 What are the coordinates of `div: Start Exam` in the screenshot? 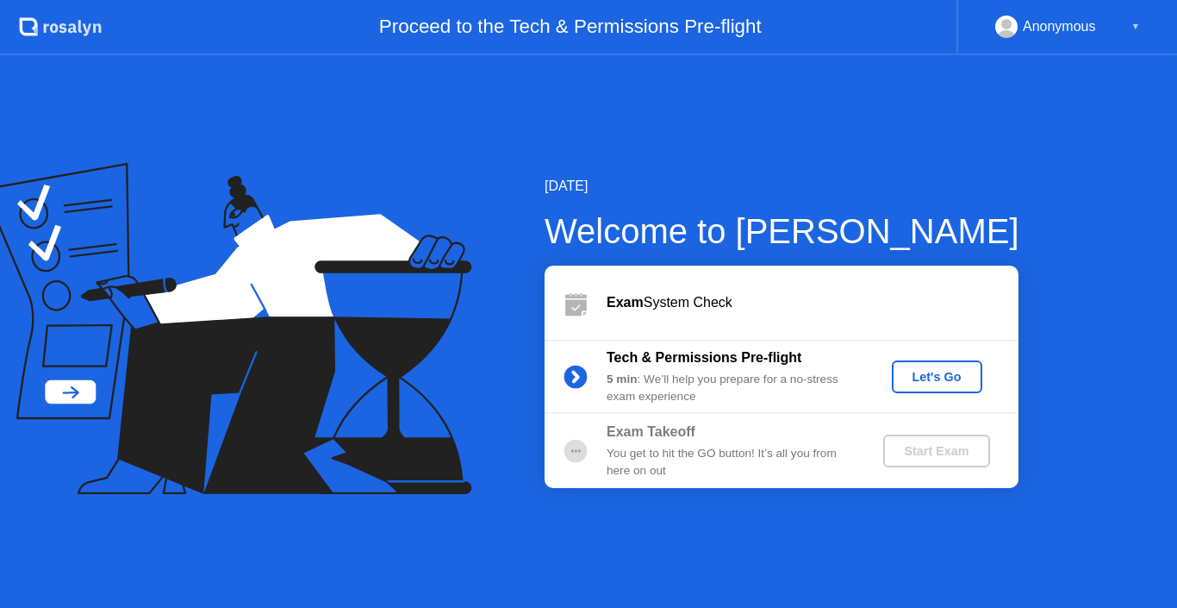 It's located at (936, 451).